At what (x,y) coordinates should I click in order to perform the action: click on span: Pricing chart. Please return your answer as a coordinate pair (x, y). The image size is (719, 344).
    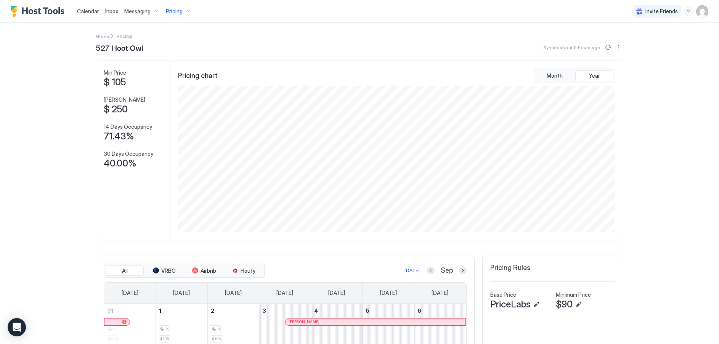
    Looking at the image, I should click on (198, 76).